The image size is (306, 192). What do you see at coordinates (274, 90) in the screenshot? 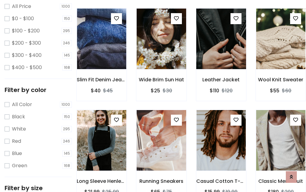
I see `h6: $55` at bounding box center [274, 90].